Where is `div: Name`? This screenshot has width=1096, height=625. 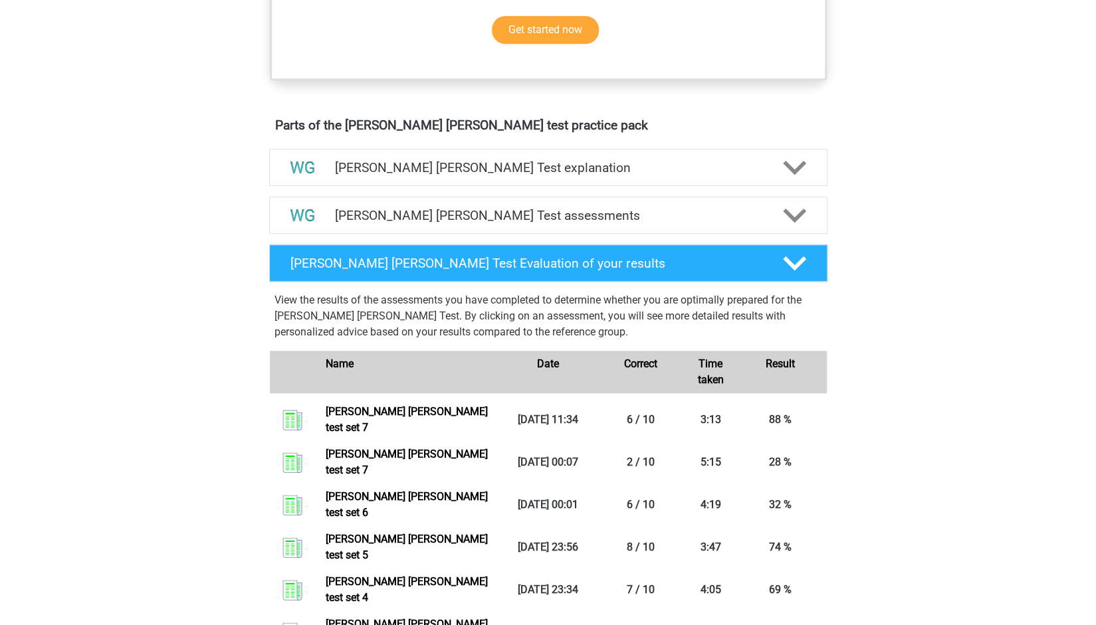 div: Name is located at coordinates (408, 372).